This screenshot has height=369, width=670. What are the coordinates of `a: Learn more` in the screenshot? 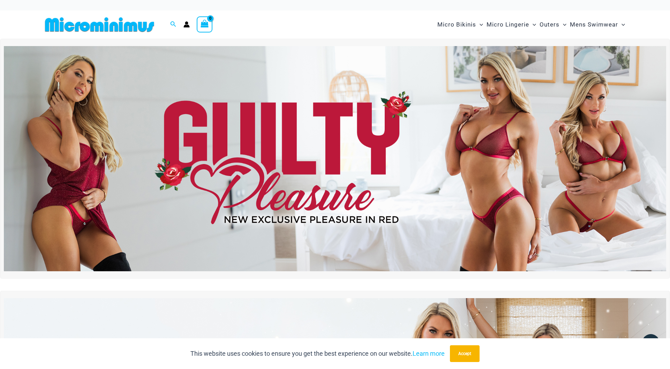 It's located at (429, 353).